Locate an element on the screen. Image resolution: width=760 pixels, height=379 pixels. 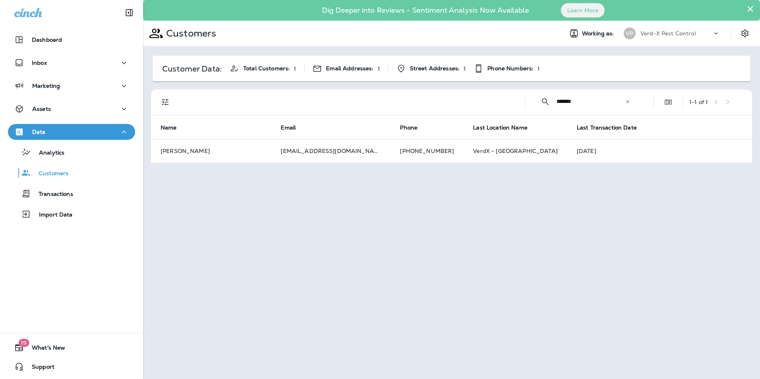
span: Total Customers: is located at coordinates (266, 68).